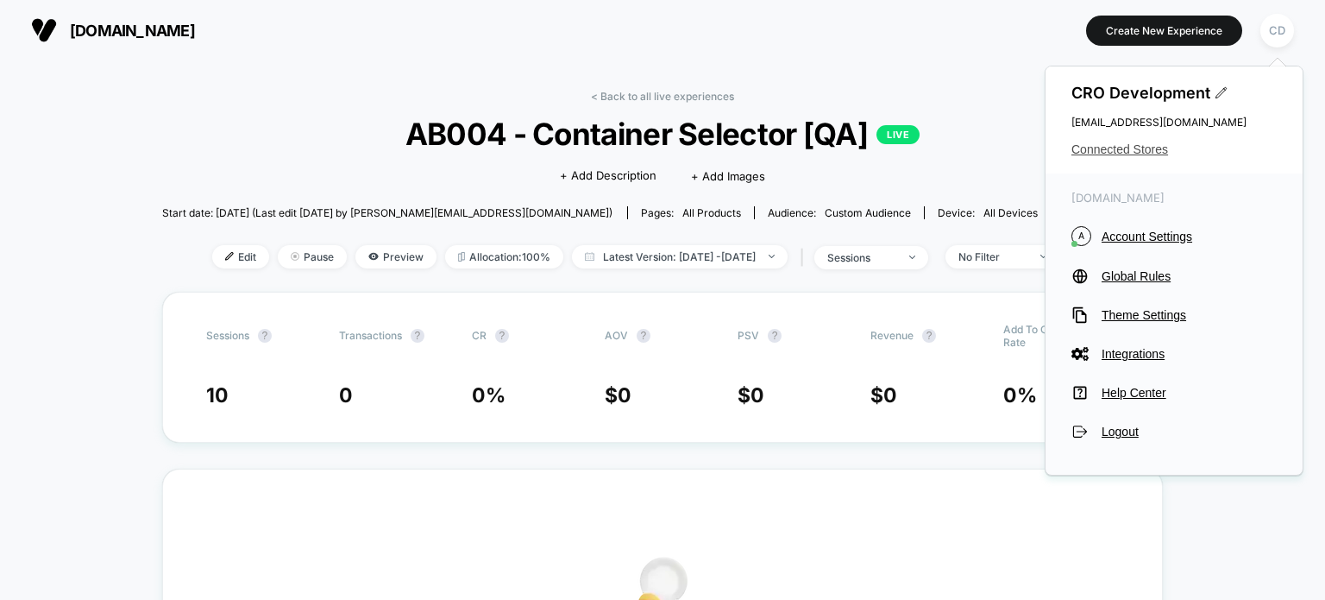  Describe the element at coordinates (217, 395) in the screenshot. I see `span: 10` at that location.